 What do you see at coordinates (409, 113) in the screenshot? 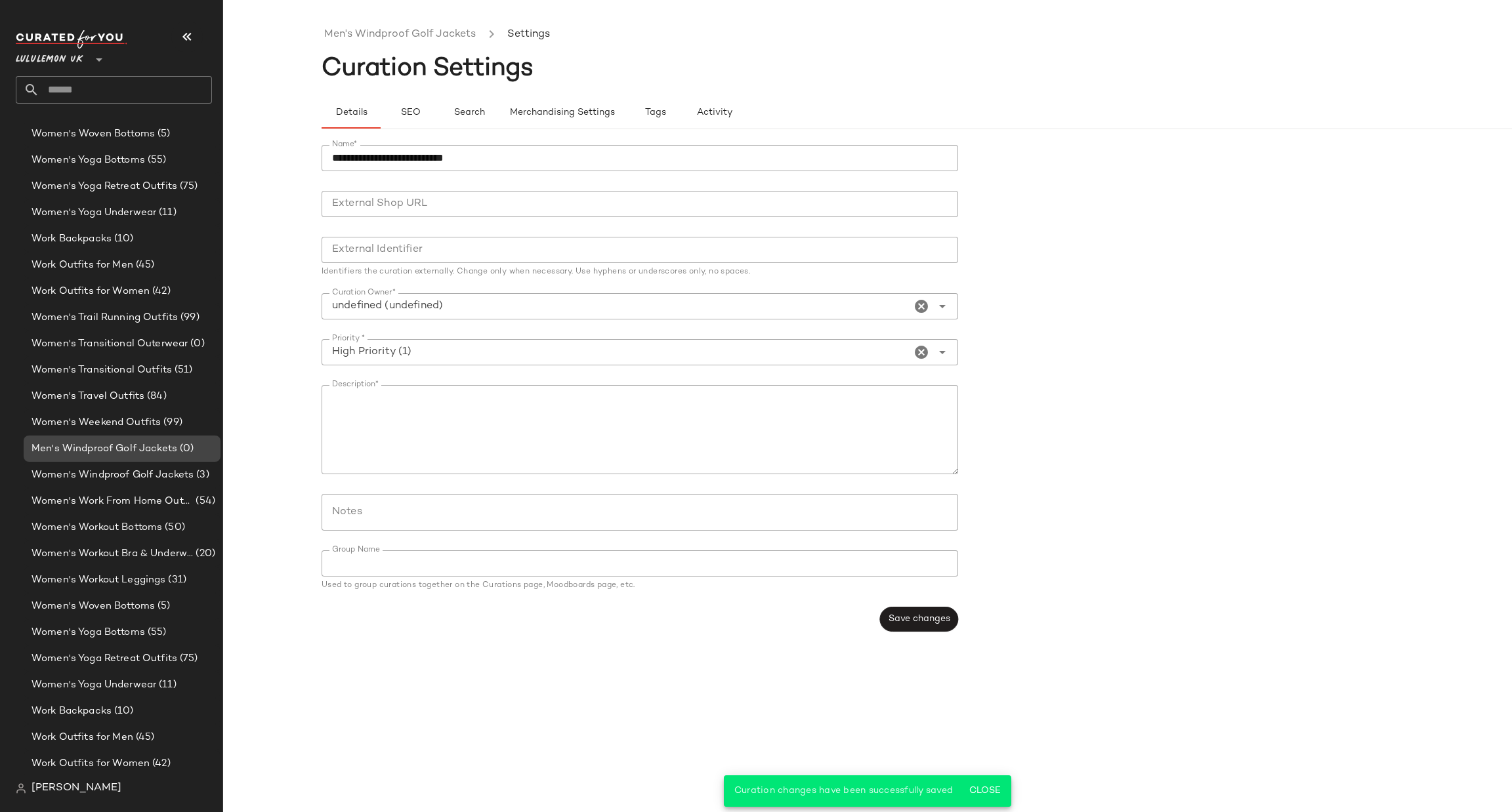
I see `span: SEO` at bounding box center [409, 113].